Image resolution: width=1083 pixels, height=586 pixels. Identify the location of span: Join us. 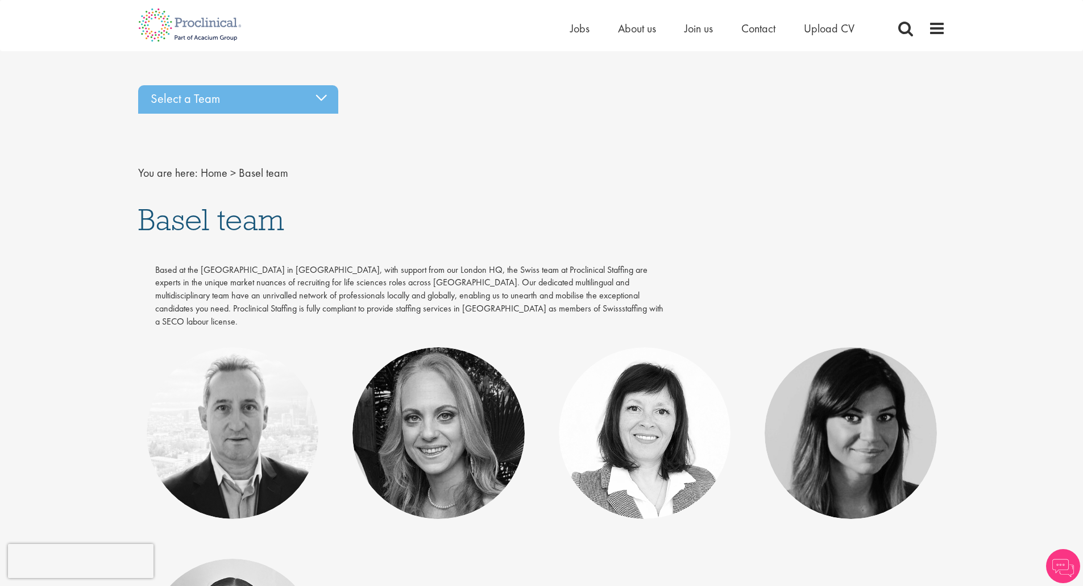
(699, 28).